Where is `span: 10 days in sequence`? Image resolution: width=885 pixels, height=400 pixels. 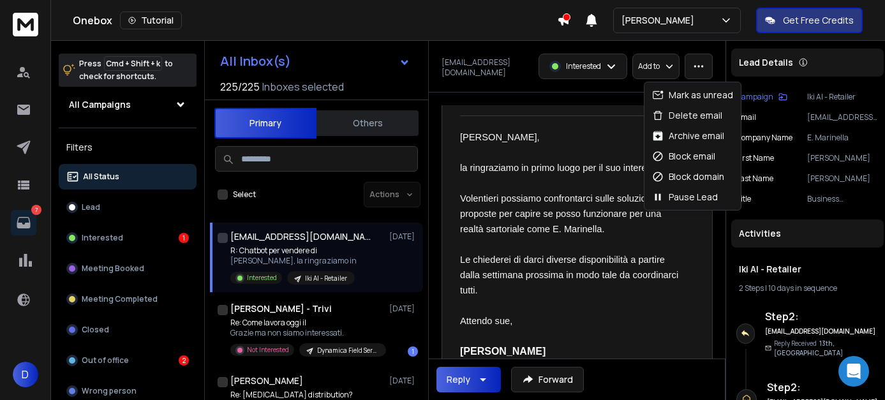 span: 10 days in sequence is located at coordinates (803, 288).